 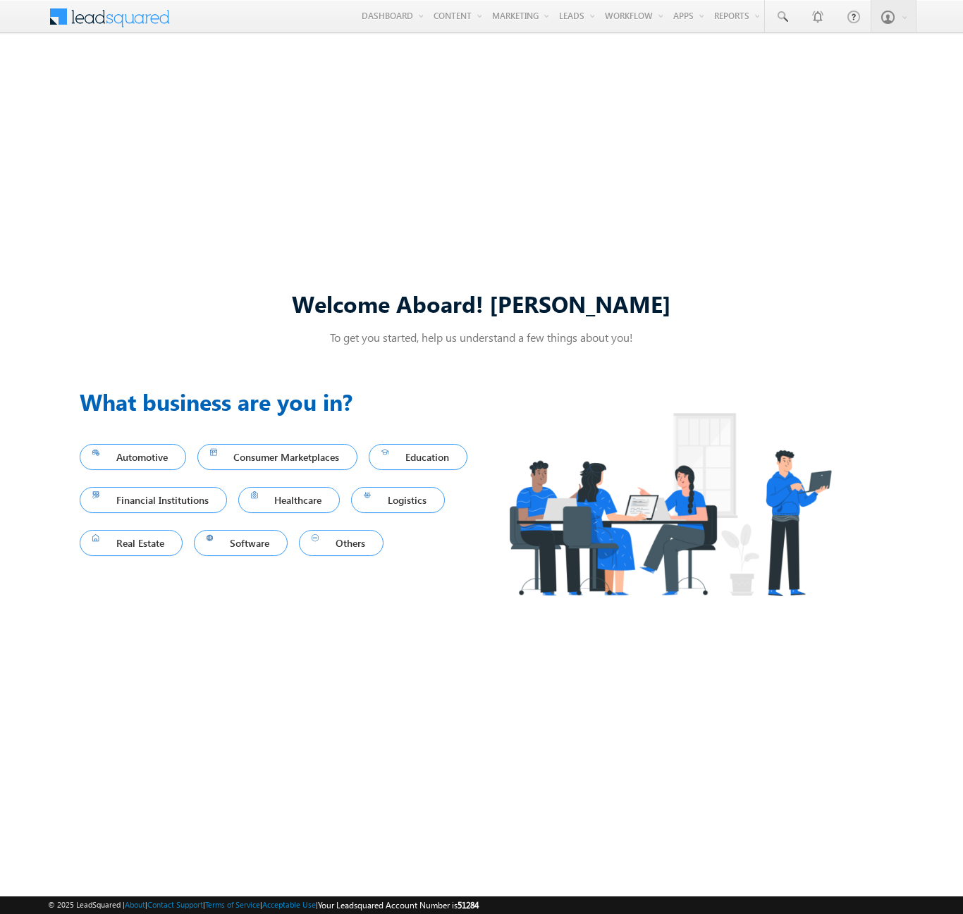 I want to click on span: Education, so click(x=418, y=457).